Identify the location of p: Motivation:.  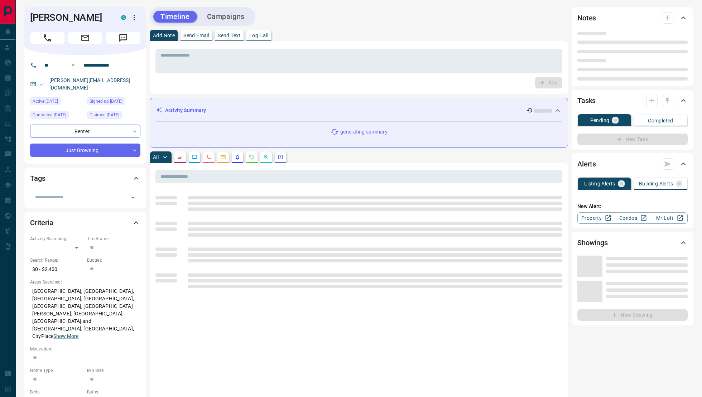
(85, 349).